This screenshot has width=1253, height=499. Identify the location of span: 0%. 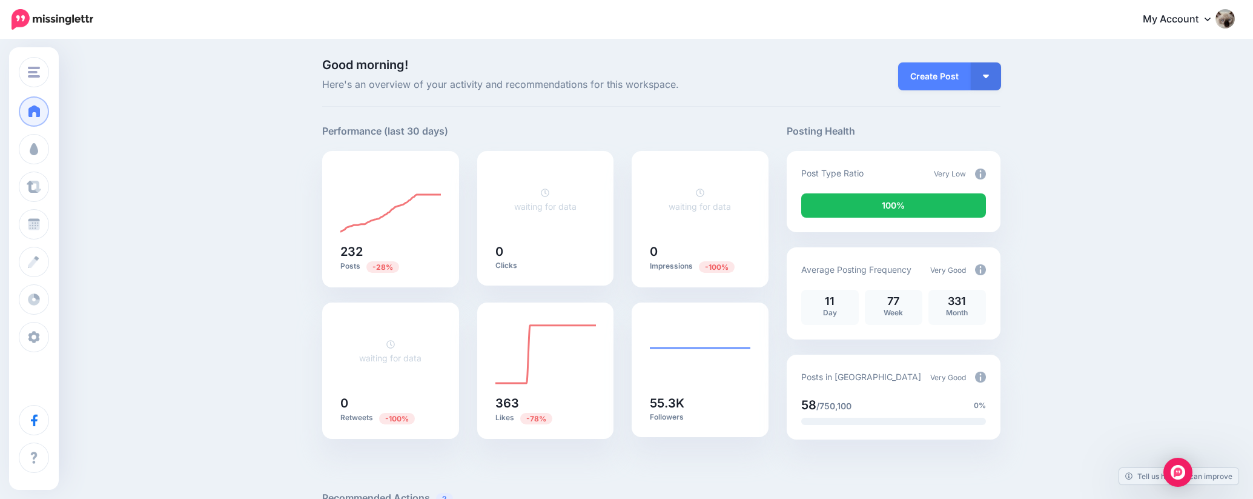
(980, 405).